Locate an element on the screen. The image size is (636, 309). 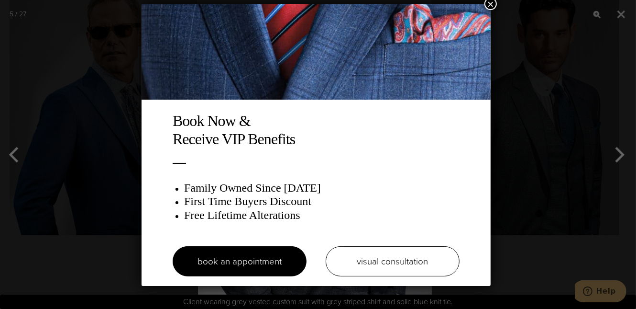
h3: Free Lifetime Alterations is located at coordinates (322, 215).